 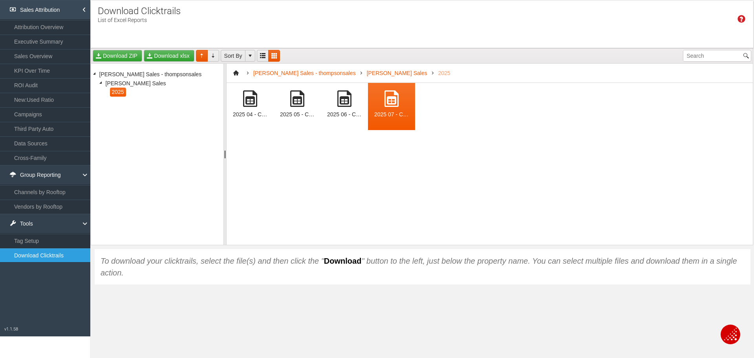 What do you see at coordinates (274, 56) in the screenshot?
I see `a: List View` at bounding box center [274, 56].